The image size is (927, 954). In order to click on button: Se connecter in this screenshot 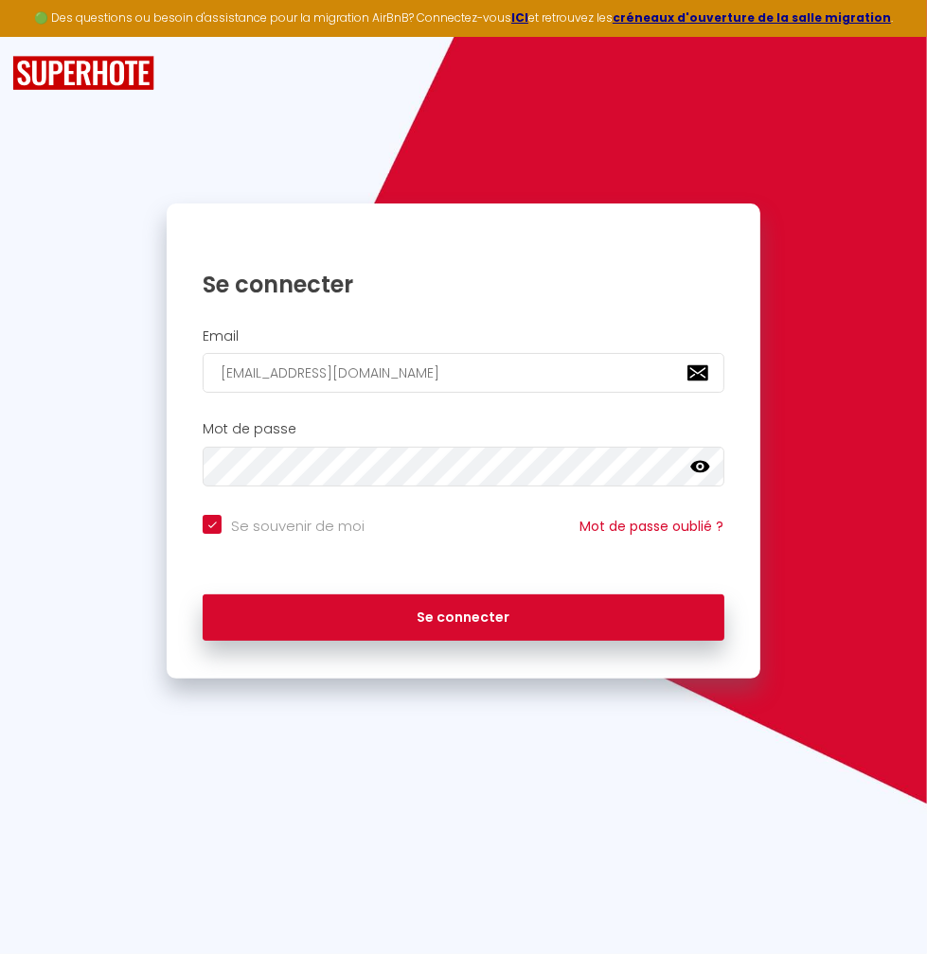, I will do `click(463, 618)`.